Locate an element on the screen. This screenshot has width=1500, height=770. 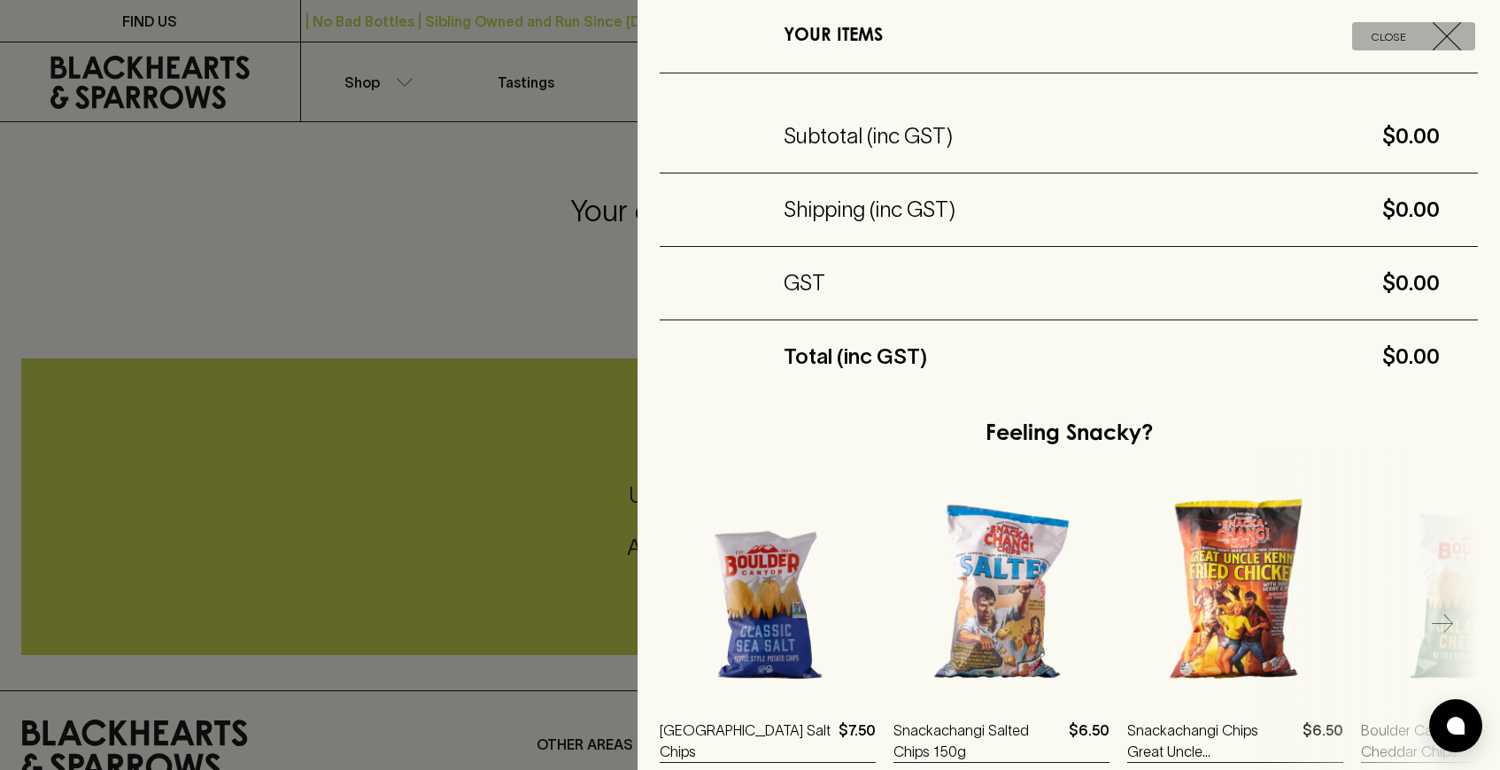
h6: YOUR ITEMS is located at coordinates (833, 36).